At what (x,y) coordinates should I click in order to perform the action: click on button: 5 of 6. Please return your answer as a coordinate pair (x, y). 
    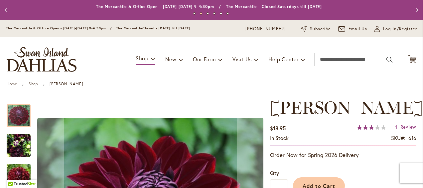
    Looking at the image, I should click on (221, 13).